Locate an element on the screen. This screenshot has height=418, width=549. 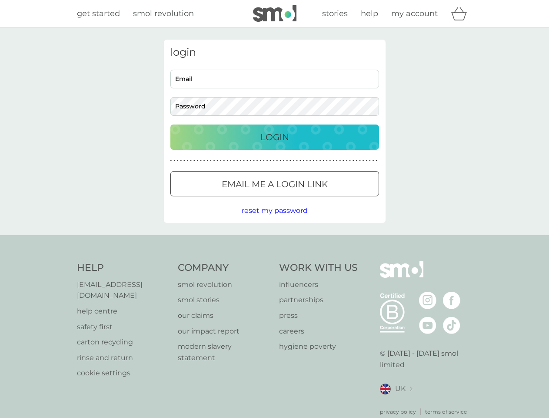
p: cookie settings is located at coordinates (123, 373).